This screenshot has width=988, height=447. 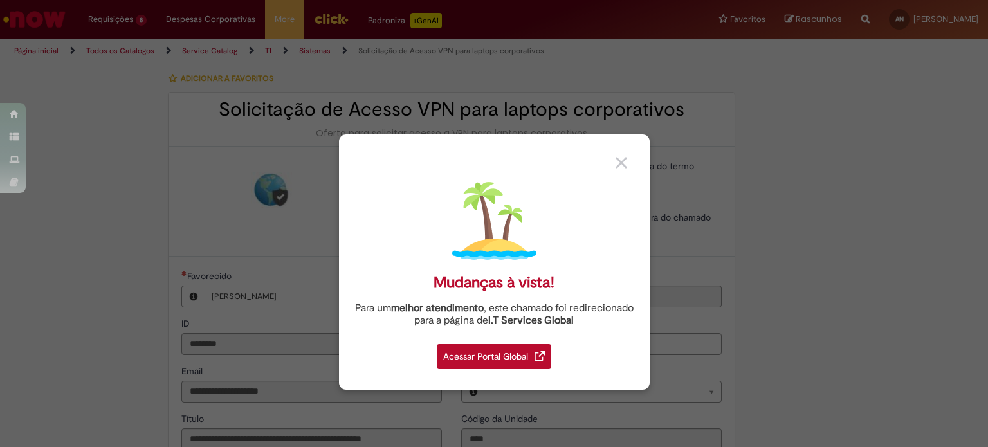 What do you see at coordinates (531, 316) in the screenshot?
I see `a: I.T Services Global` at bounding box center [531, 316].